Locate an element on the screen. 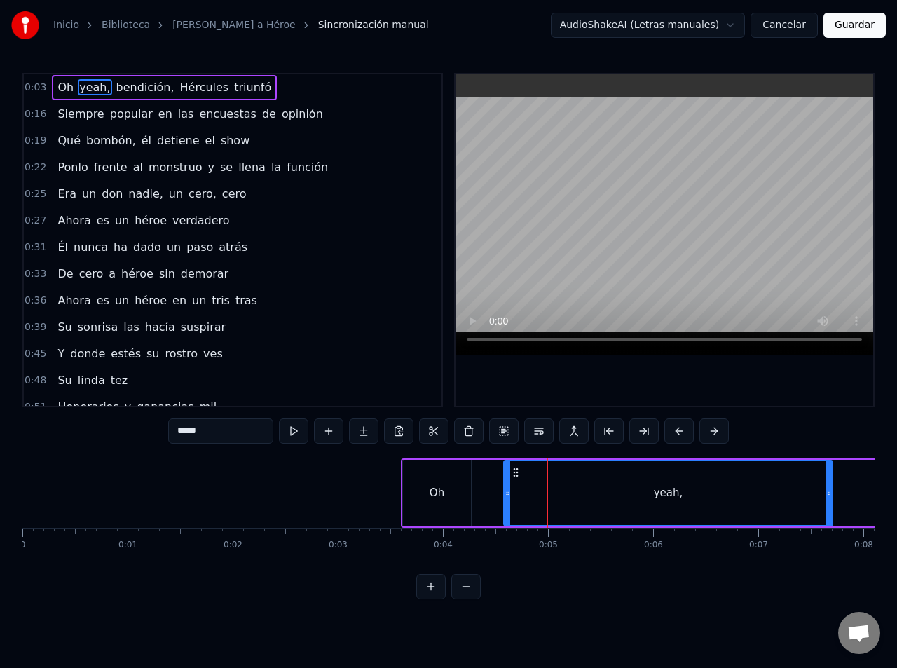 Image resolution: width=897 pixels, height=668 pixels. span: De is located at coordinates (65, 273).